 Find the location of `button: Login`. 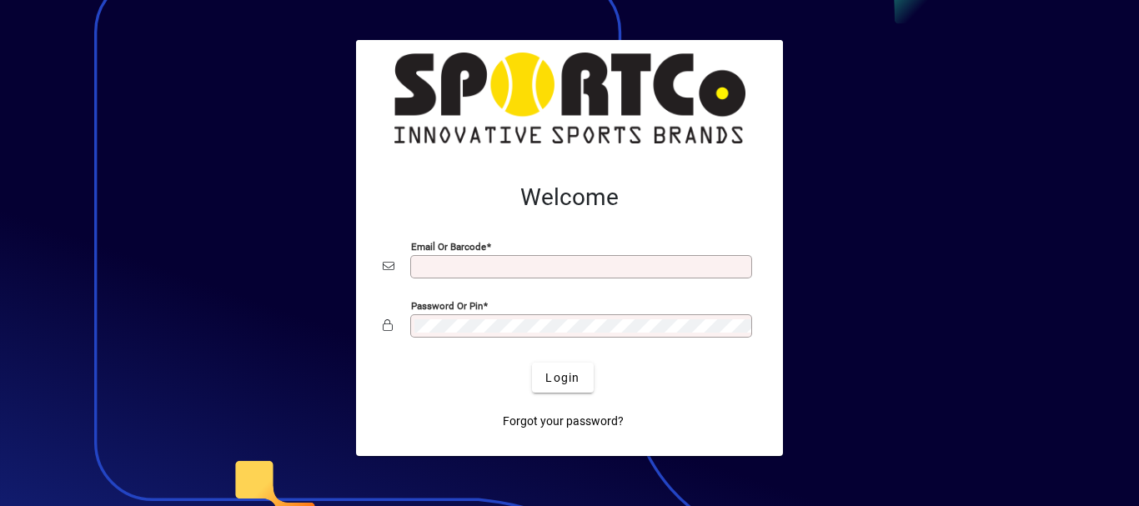

button: Login is located at coordinates (562, 378).